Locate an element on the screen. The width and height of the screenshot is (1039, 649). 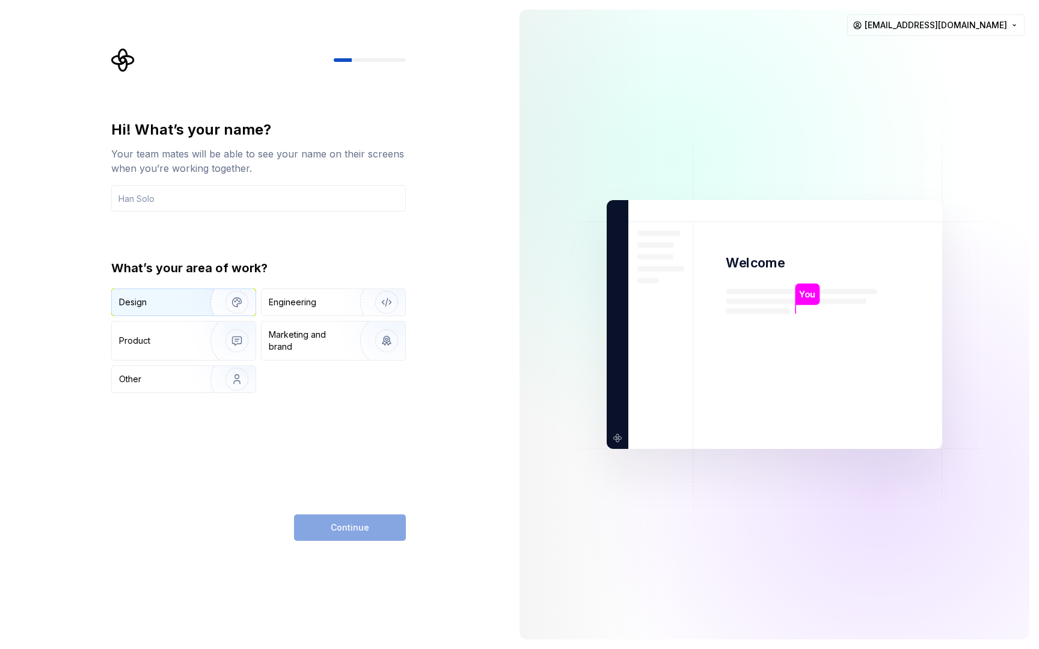
p: You is located at coordinates (807, 295).